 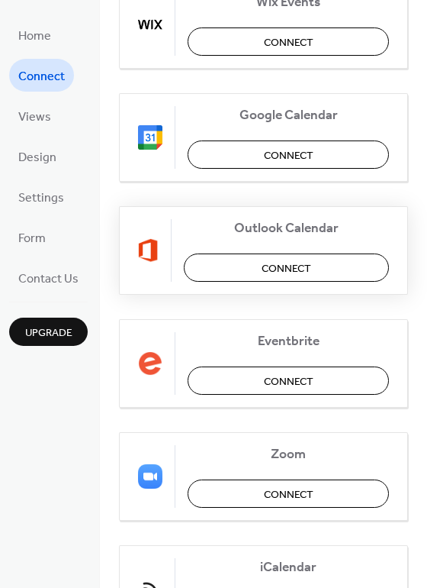 I want to click on span: Zoom, so click(x=288, y=453).